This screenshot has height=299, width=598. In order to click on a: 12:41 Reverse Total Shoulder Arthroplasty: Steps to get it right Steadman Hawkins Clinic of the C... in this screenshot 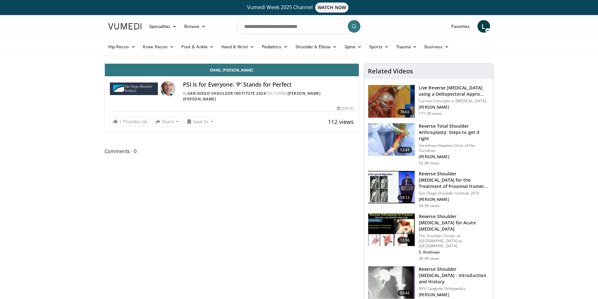, I will do `click(428, 144)`.